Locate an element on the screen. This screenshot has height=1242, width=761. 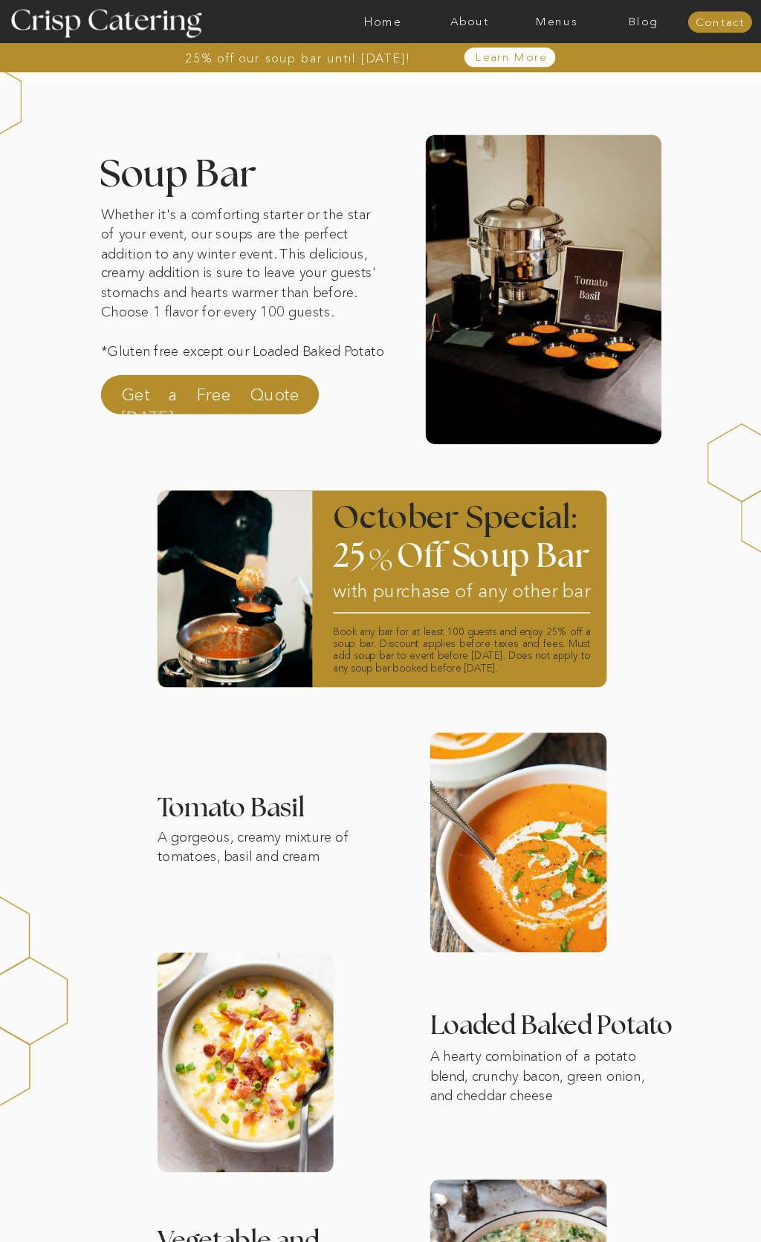
a: Menus is located at coordinates (556, 22).